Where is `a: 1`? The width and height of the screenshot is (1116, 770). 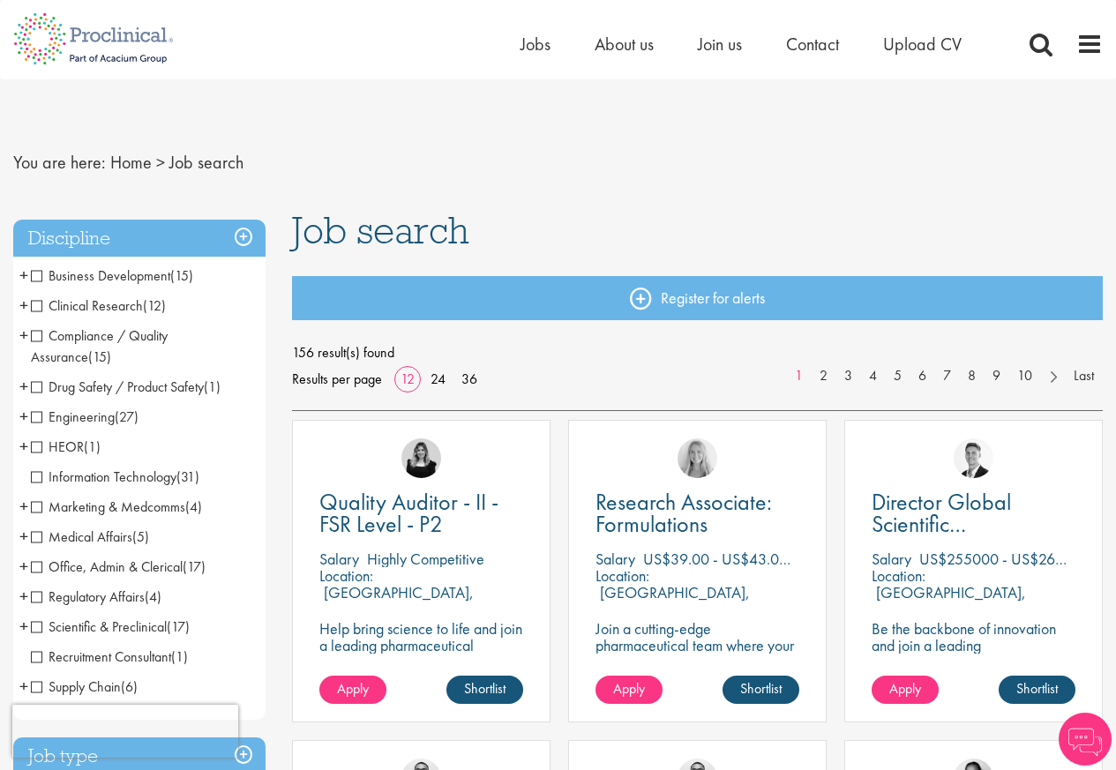 a: 1 is located at coordinates (798, 376).